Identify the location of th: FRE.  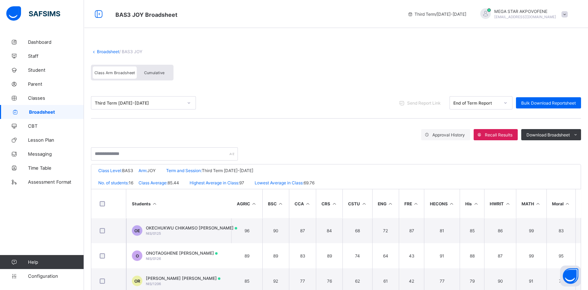
(411, 204).